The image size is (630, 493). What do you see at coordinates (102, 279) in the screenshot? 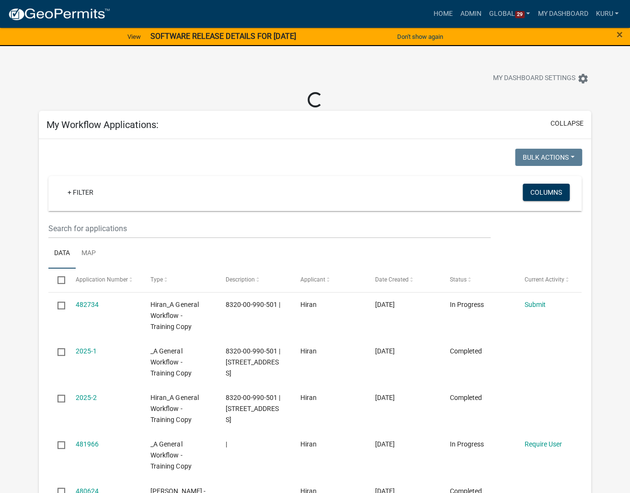
I see `span: Application Number` at bounding box center [102, 279].